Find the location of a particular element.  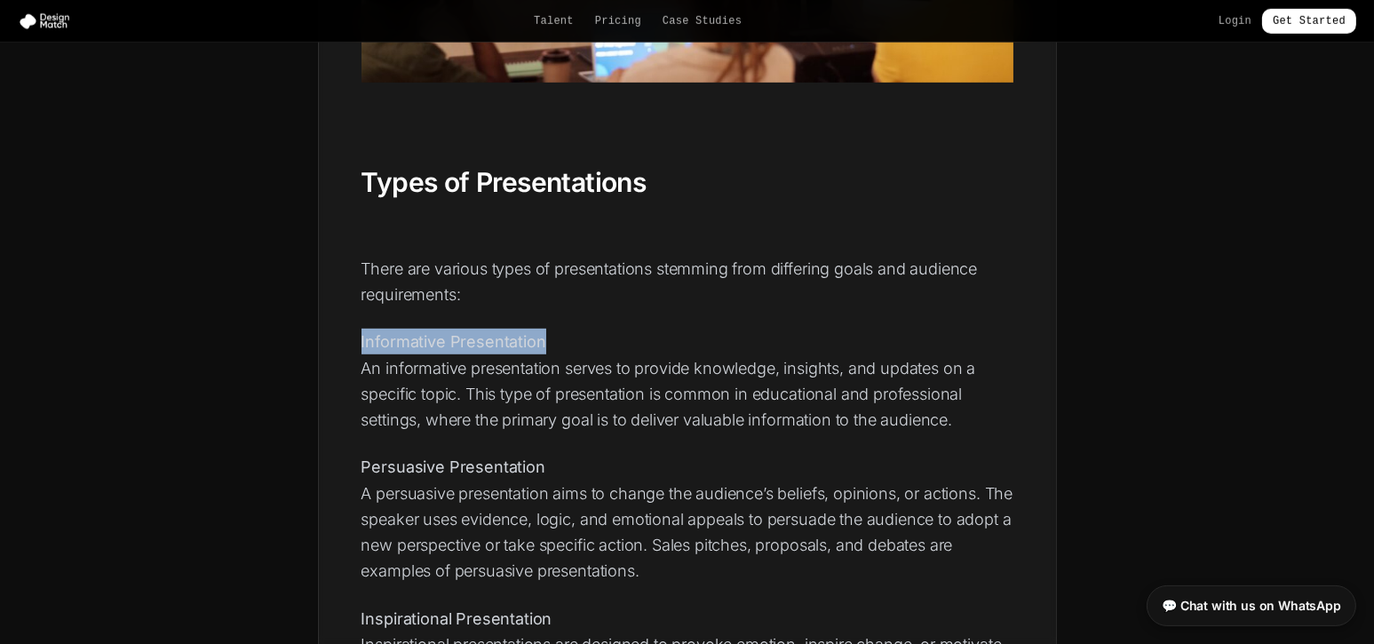

a: Case Studies is located at coordinates (702, 21).